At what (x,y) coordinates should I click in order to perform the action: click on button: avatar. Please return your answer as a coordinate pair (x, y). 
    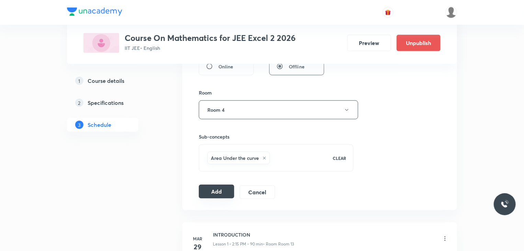
    Looking at the image, I should click on (388, 12).